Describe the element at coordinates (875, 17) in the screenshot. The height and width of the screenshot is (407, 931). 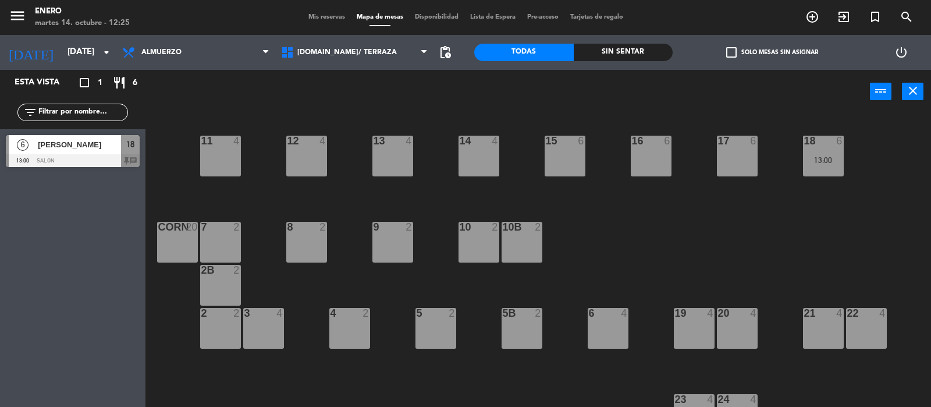
I see `i: turned_in_not` at that location.